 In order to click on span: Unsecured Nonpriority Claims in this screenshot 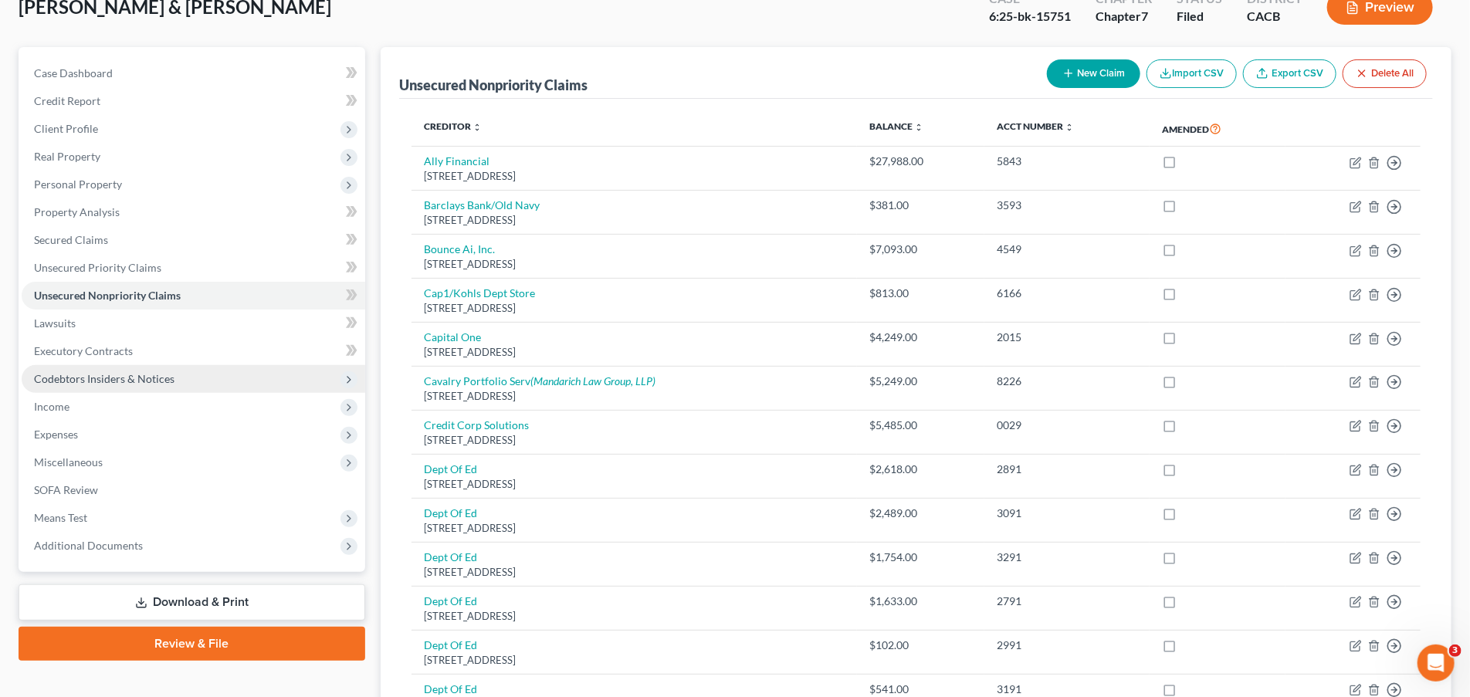, I will do `click(107, 295)`.